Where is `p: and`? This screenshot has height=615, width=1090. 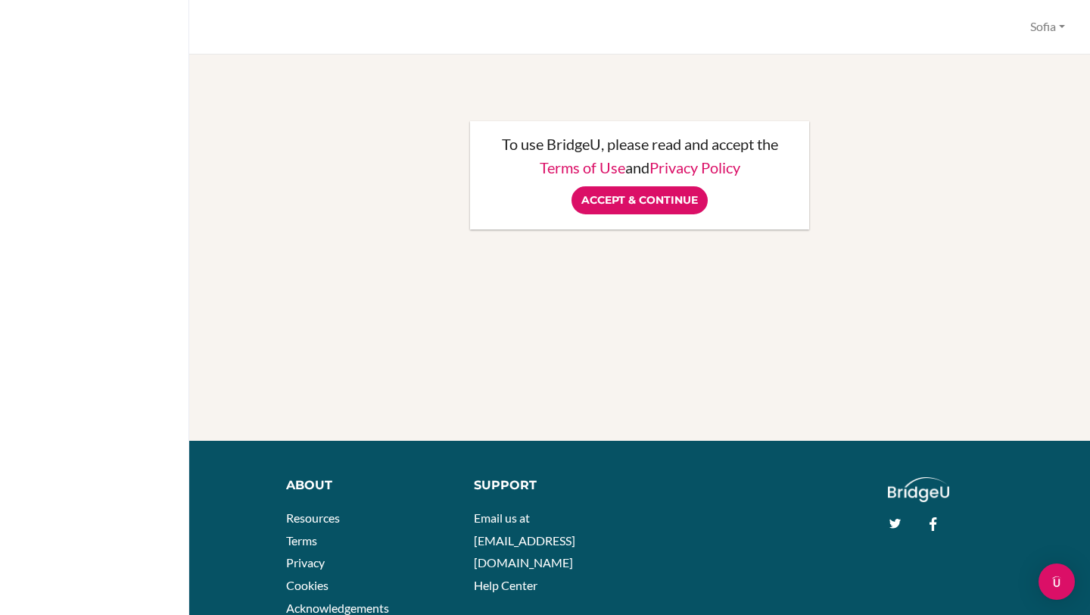
p: and is located at coordinates (640, 167).